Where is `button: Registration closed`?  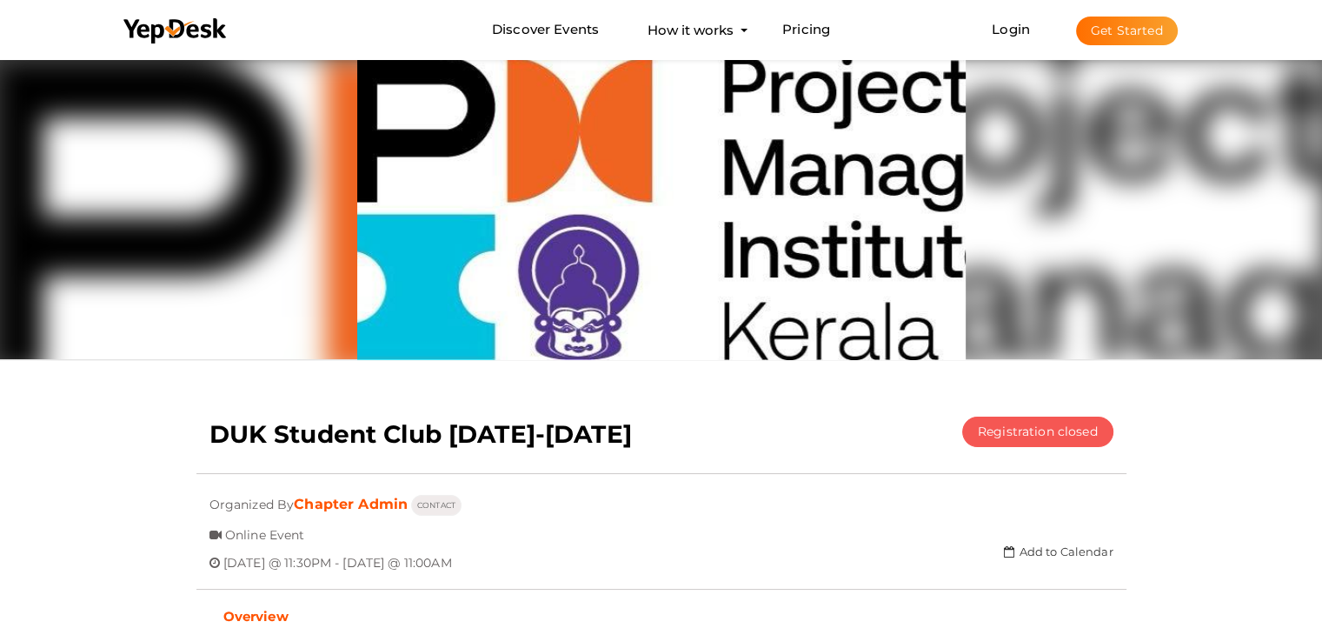
button: Registration closed is located at coordinates (1038, 431).